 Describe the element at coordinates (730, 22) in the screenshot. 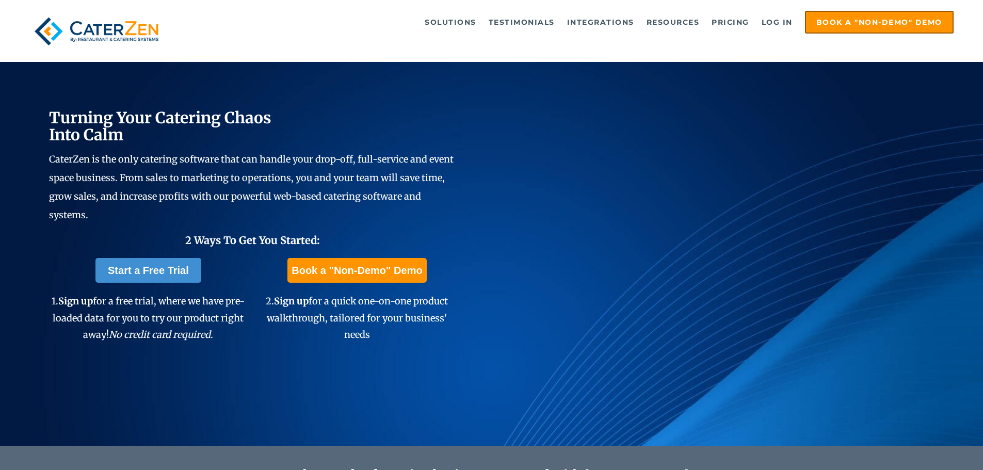

I see `a: Pricing` at that location.